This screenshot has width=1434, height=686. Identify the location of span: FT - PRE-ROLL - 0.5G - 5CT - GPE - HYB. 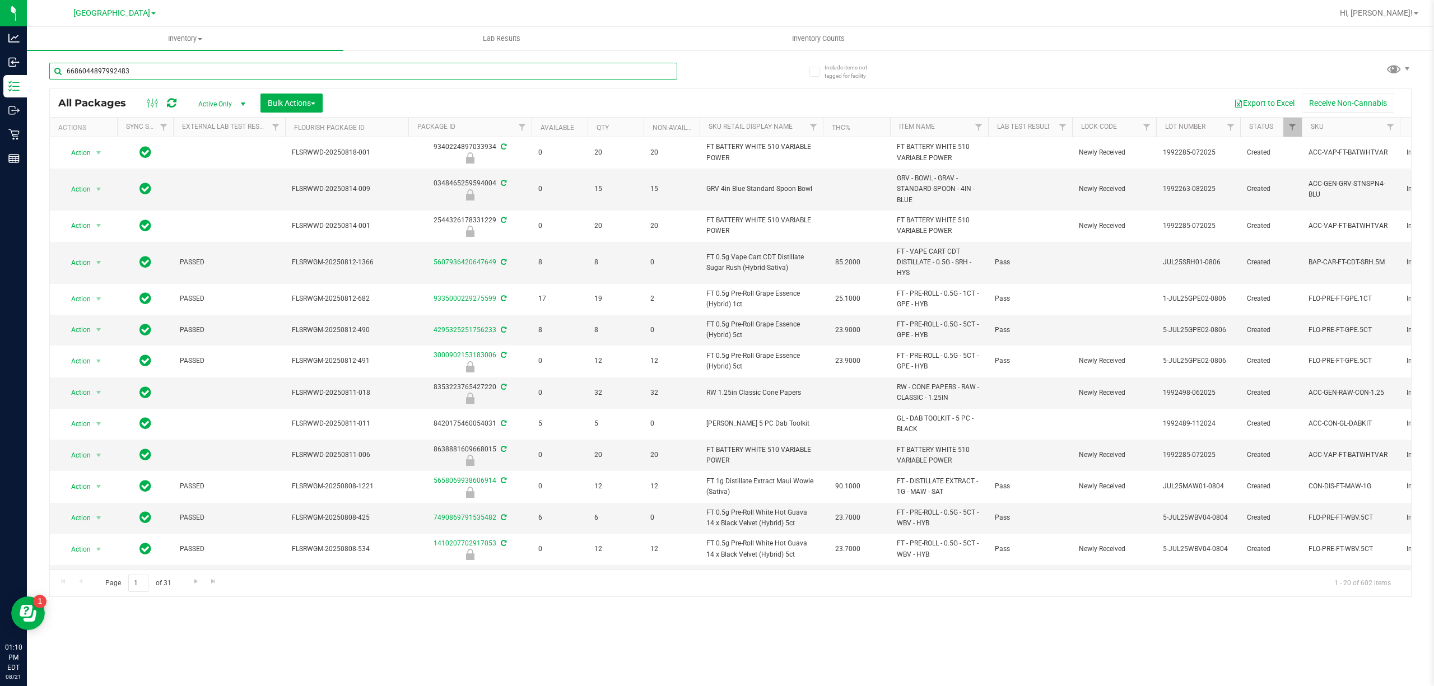
(939, 361).